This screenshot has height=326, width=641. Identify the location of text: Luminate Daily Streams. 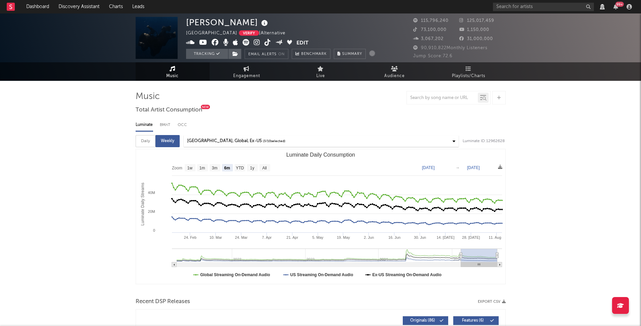
(142, 204).